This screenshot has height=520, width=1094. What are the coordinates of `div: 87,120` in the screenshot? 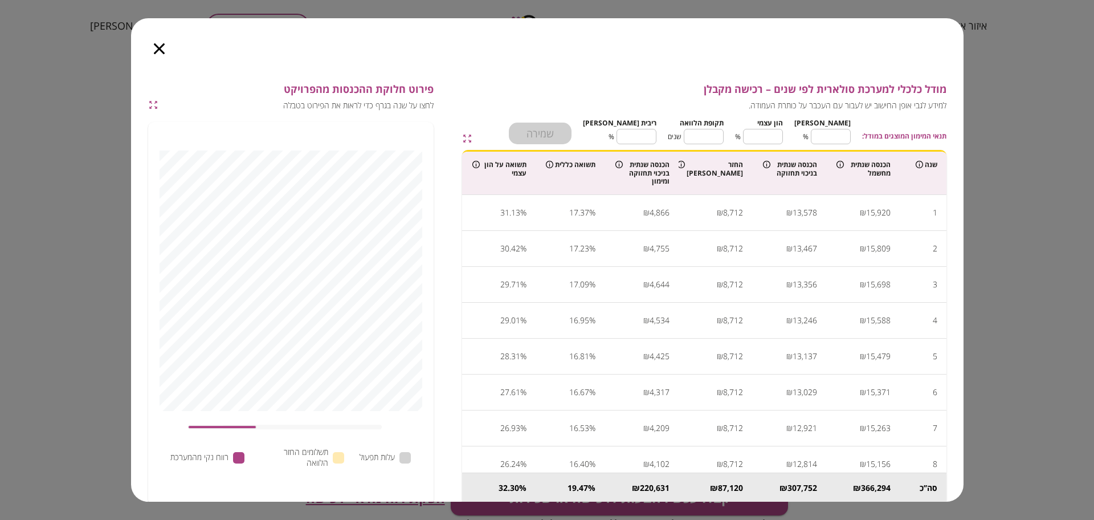 It's located at (731, 488).